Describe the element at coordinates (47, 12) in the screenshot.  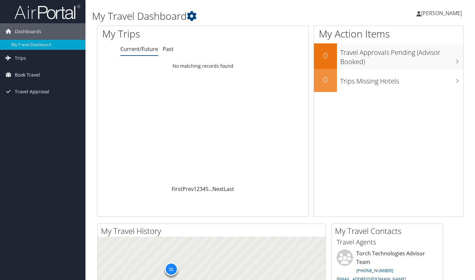
I see `img: airportal-logo.png` at that location.